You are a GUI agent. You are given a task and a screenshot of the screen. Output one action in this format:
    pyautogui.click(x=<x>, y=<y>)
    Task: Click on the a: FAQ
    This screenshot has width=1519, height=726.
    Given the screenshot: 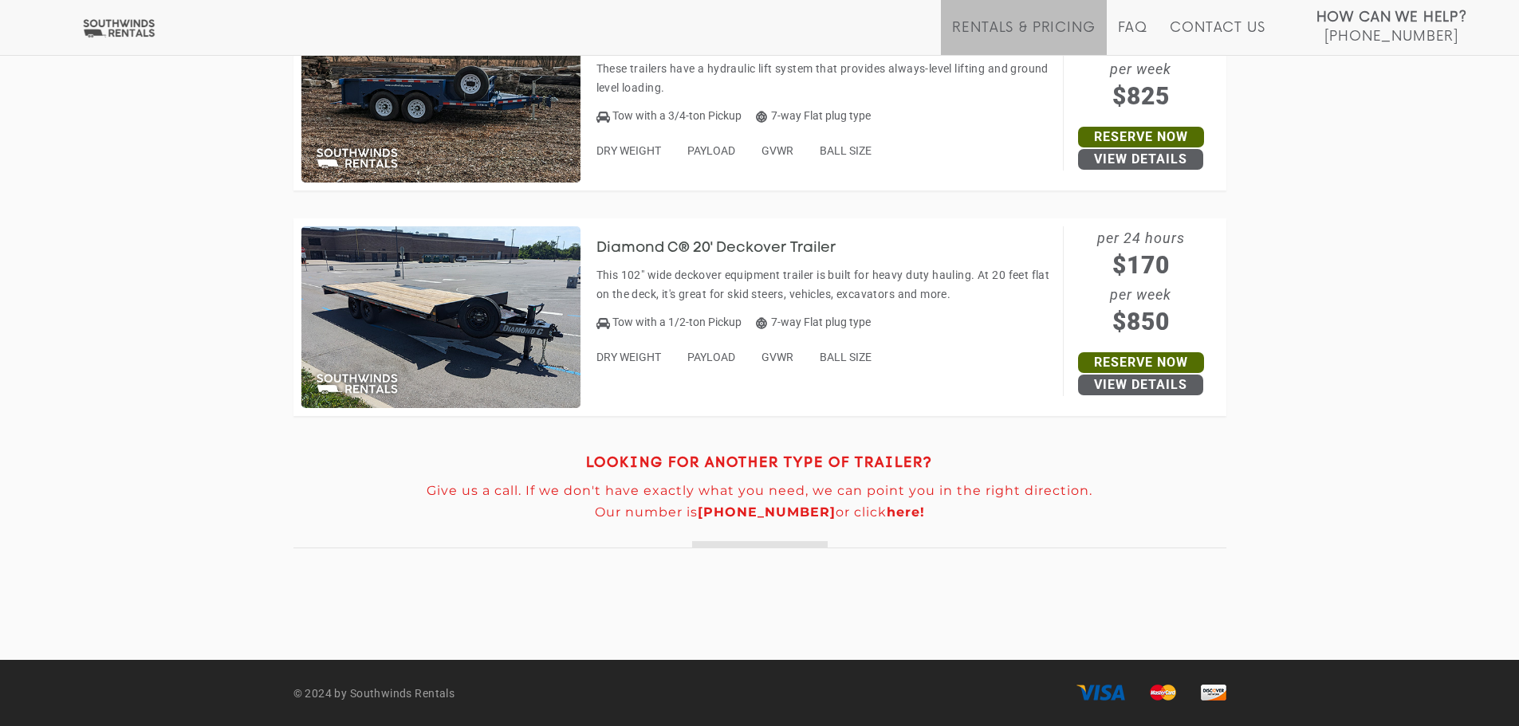 What is the action you would take?
    pyautogui.click(x=1133, y=37)
    